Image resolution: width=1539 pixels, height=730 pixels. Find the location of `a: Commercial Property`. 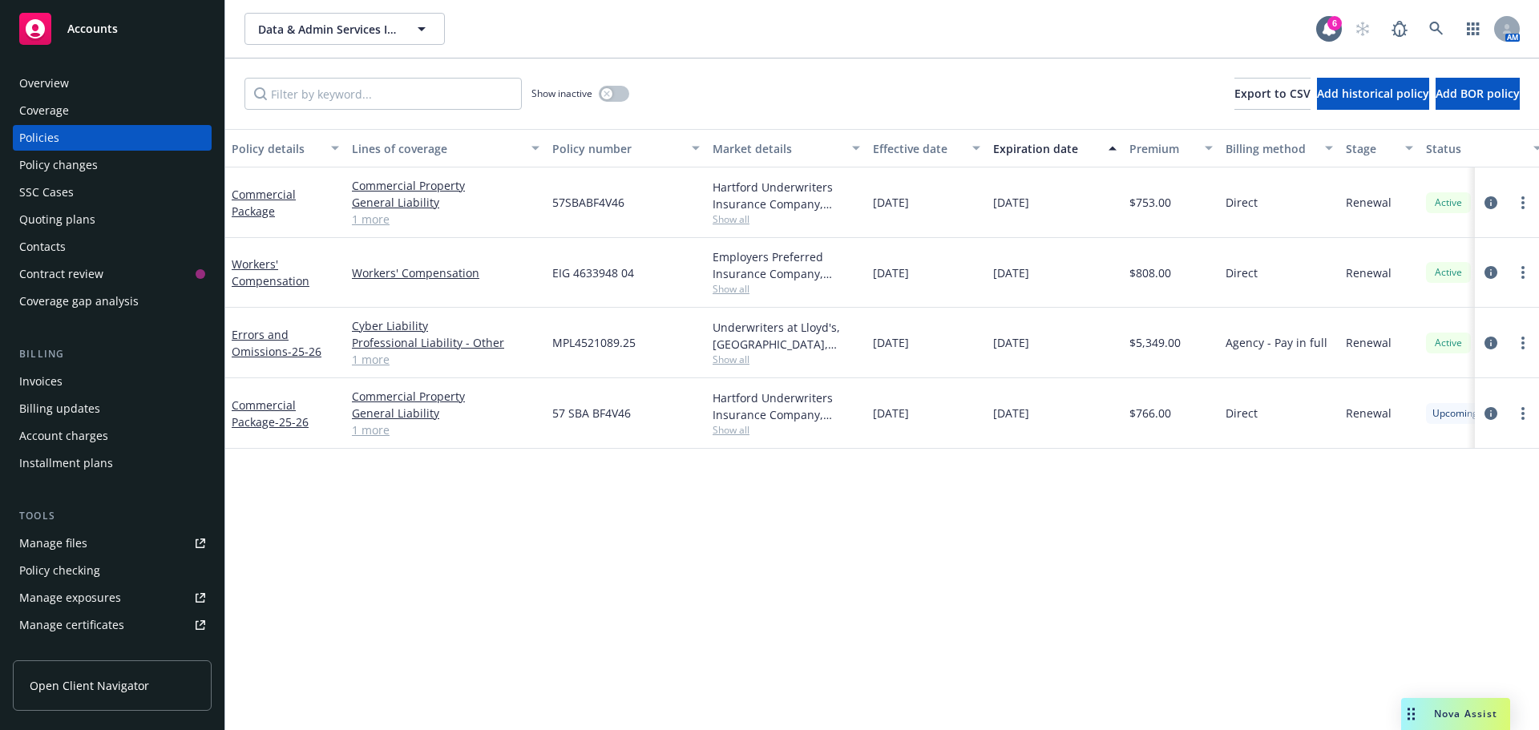

a: Commercial Property is located at coordinates (446, 396).